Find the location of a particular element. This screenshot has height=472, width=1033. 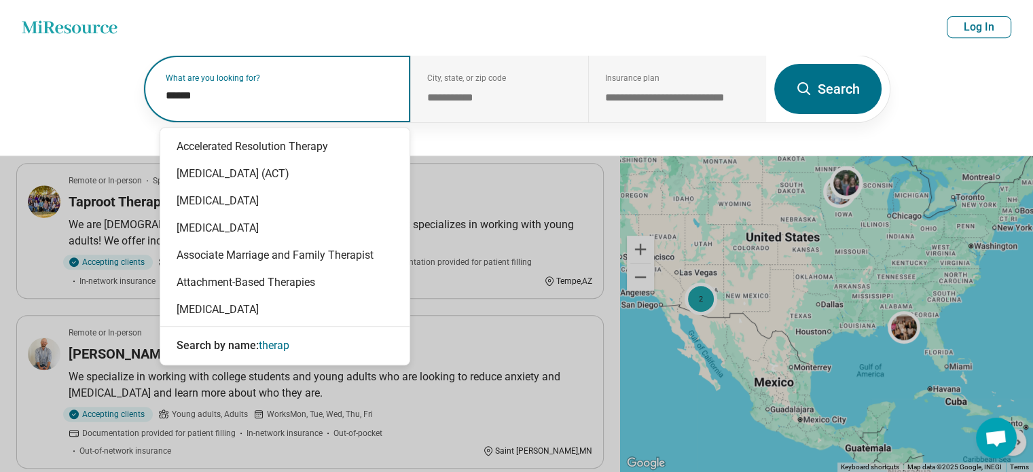

div: Suggestions is located at coordinates (285, 246).